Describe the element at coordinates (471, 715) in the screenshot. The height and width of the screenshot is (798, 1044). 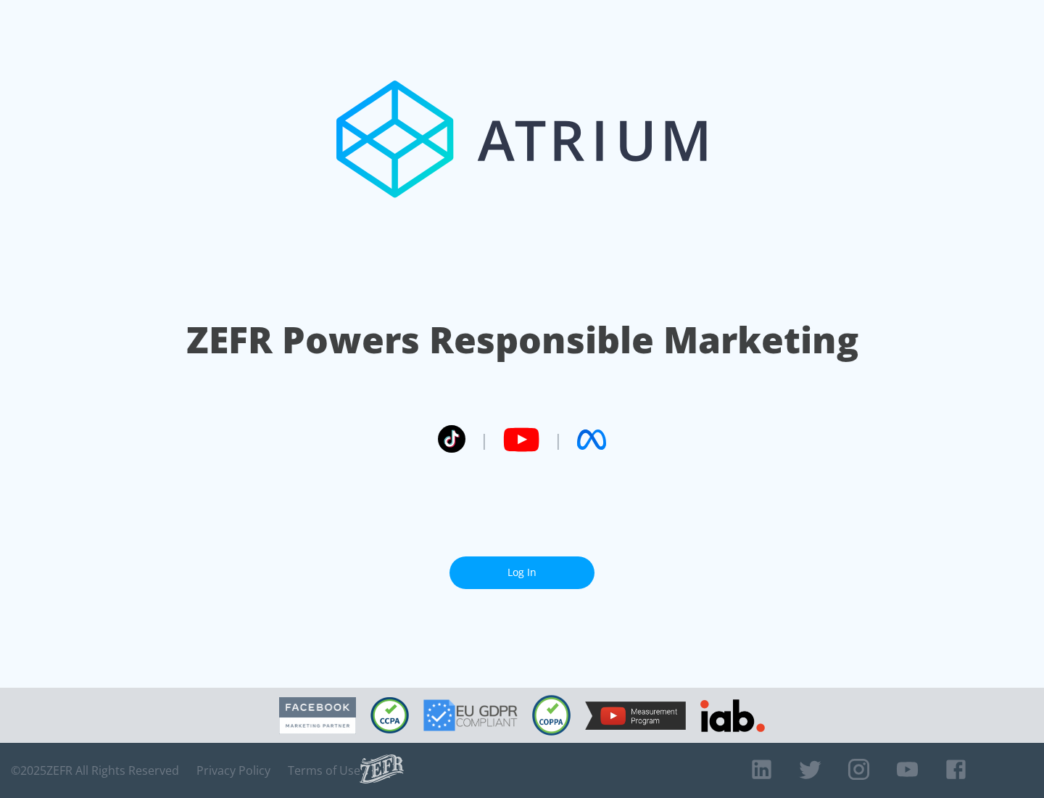
I see `img: GDPR Compliant` at that location.